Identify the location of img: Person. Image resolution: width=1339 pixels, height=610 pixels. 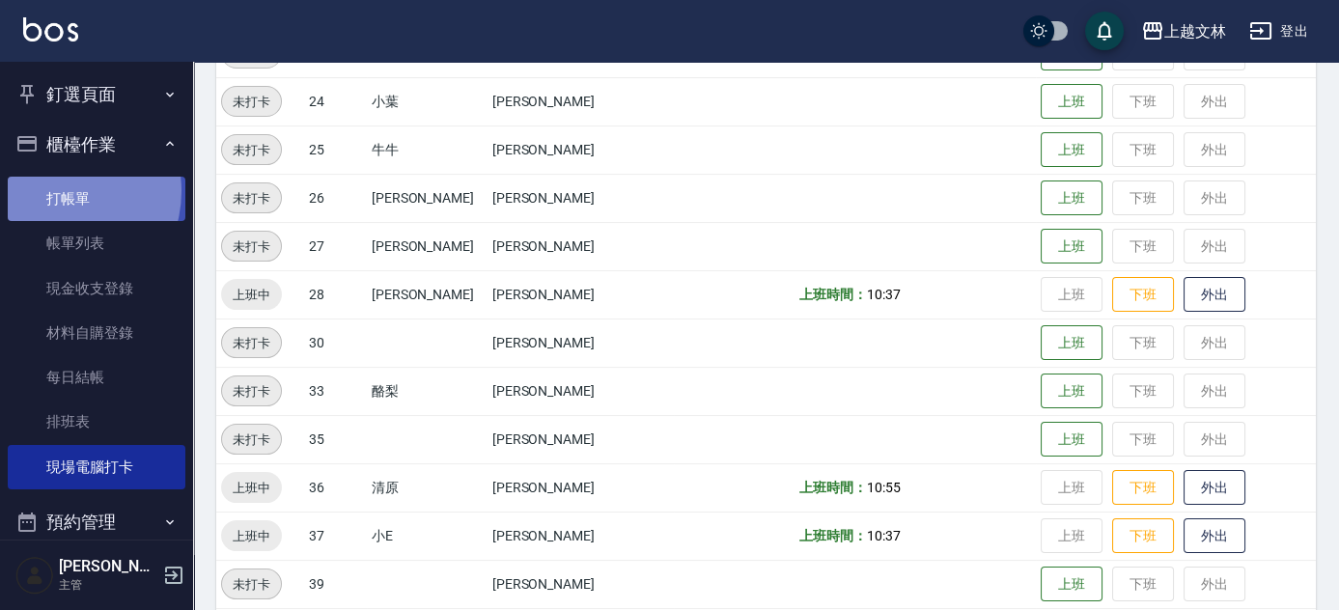
(35, 576).